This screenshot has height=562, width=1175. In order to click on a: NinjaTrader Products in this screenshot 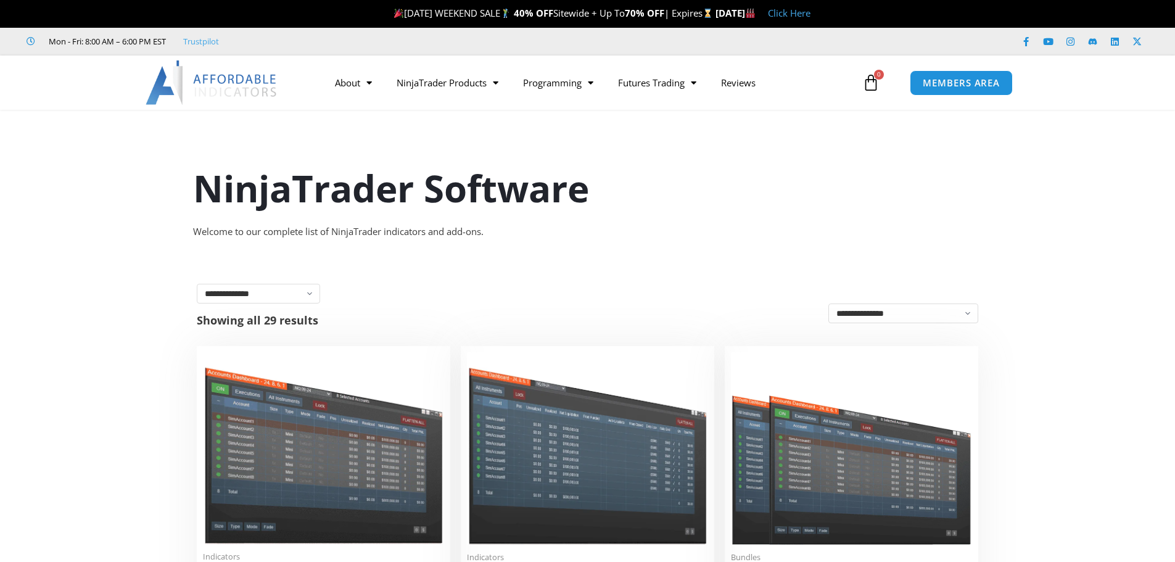, I will do `click(447, 83)`.